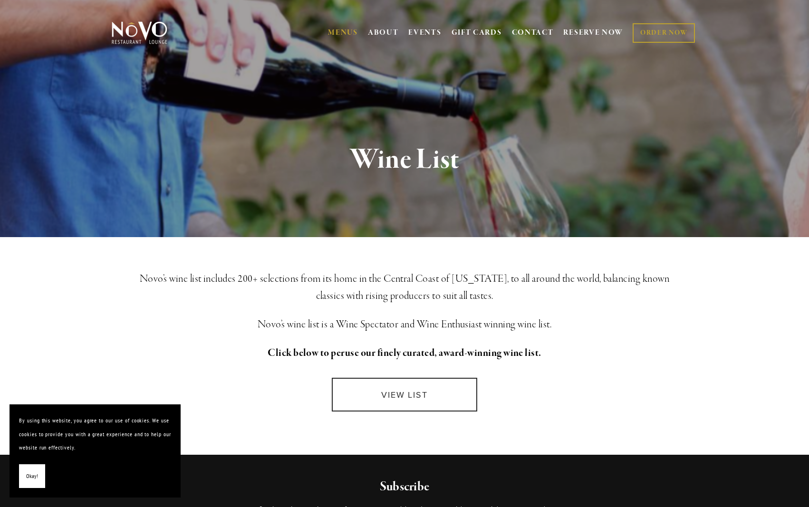 The width and height of the screenshot is (809, 507). What do you see at coordinates (32, 476) in the screenshot?
I see `button: Okay!` at bounding box center [32, 476].